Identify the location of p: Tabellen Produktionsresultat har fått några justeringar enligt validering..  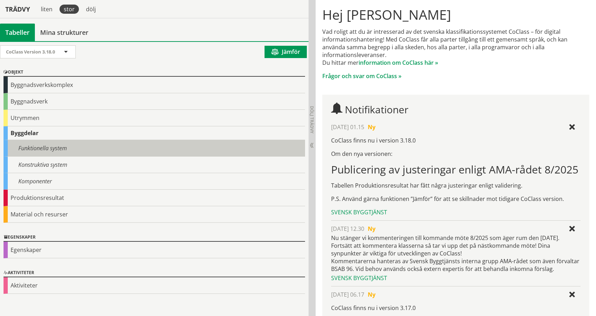
(455, 186).